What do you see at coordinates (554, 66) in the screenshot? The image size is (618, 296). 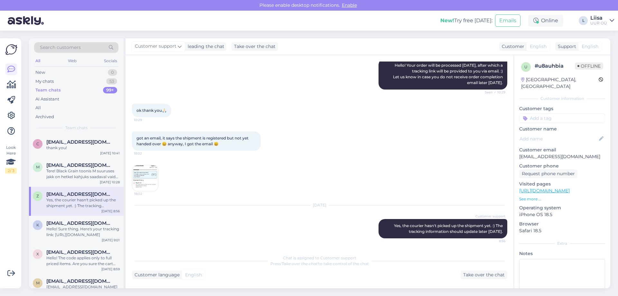 I see `div: # u8auhbia` at bounding box center [554, 66].